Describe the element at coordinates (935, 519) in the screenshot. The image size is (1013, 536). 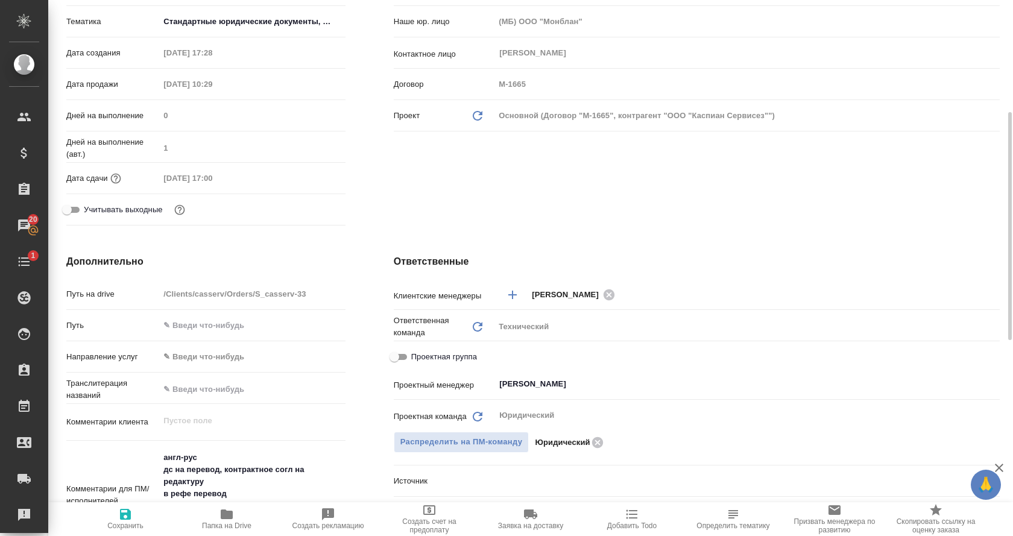
I see `button: Скопировать ссылку на оценку заказа` at that location.